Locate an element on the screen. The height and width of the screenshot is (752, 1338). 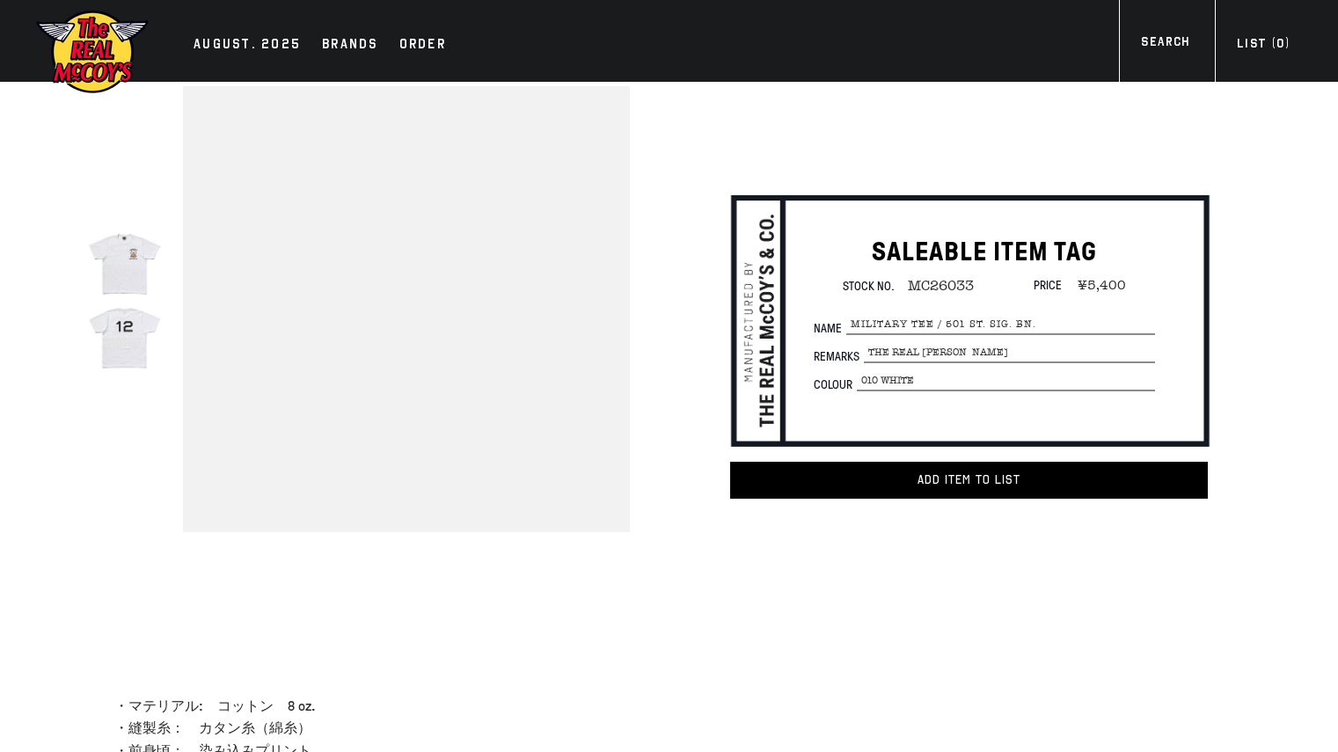
span: Add item to List is located at coordinates (969, 480).